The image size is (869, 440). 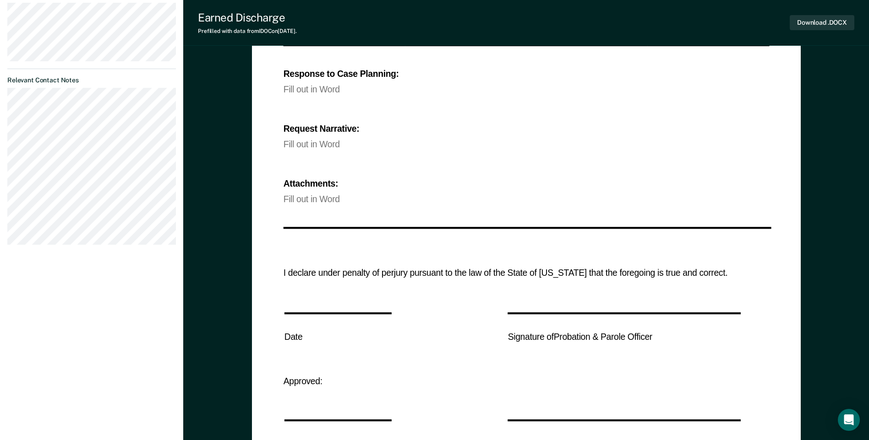 I want to click on div: Earned Discharge, so click(x=247, y=17).